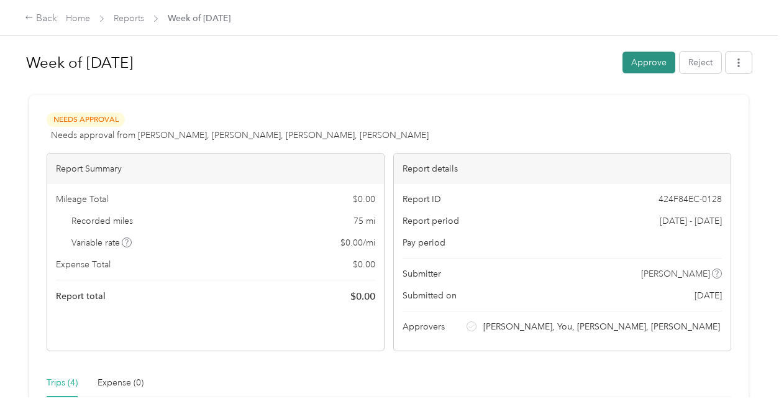 This screenshot has width=784, height=419. I want to click on h1: Week of September 22 2025, so click(320, 63).